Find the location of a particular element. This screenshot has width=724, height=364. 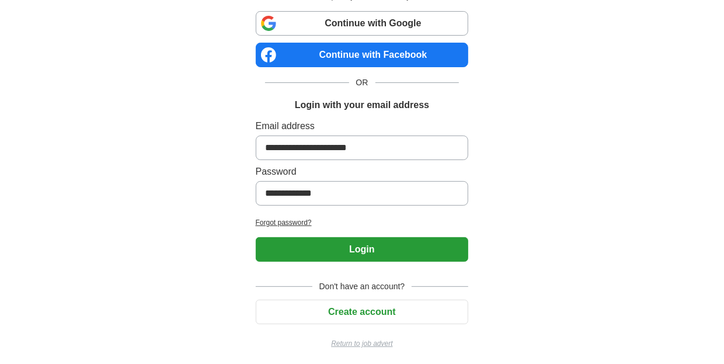

a: Forgot password? is located at coordinates (362, 223).